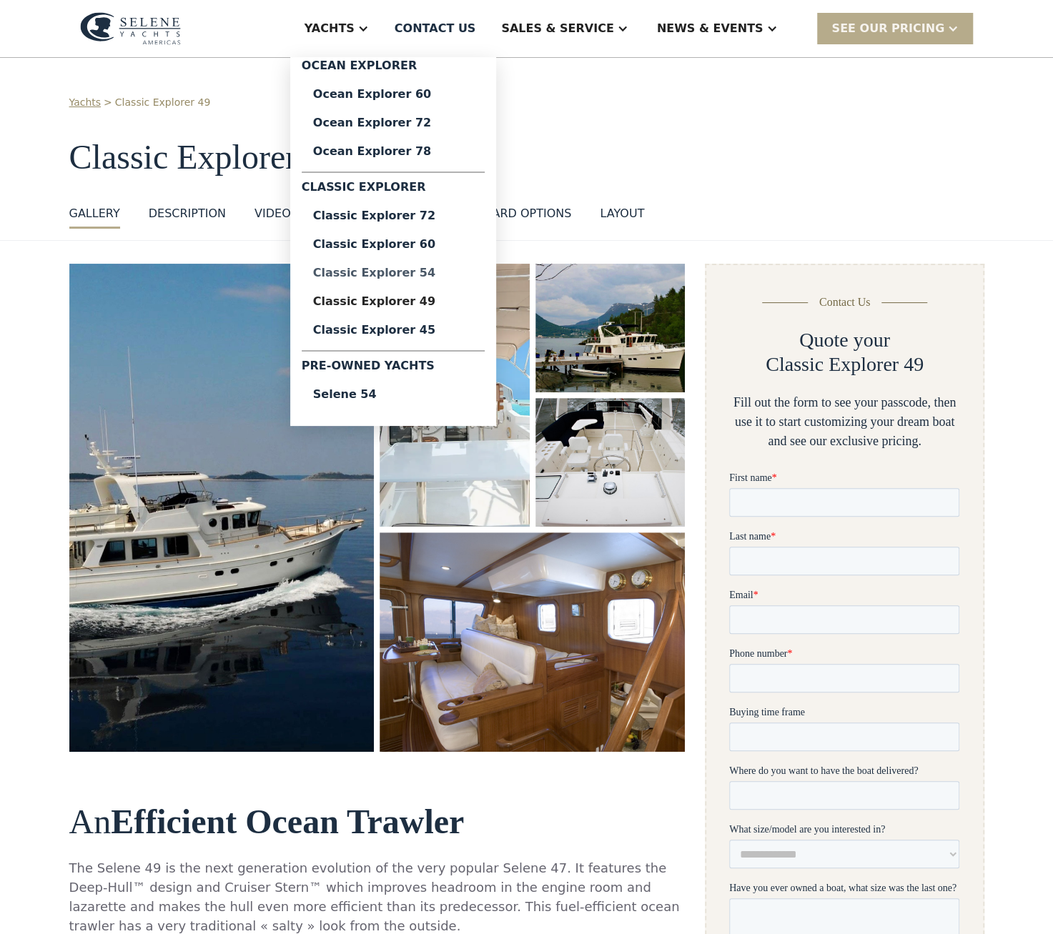  Describe the element at coordinates (187, 214) in the screenshot. I see `div: DESCRIPTION` at that location.